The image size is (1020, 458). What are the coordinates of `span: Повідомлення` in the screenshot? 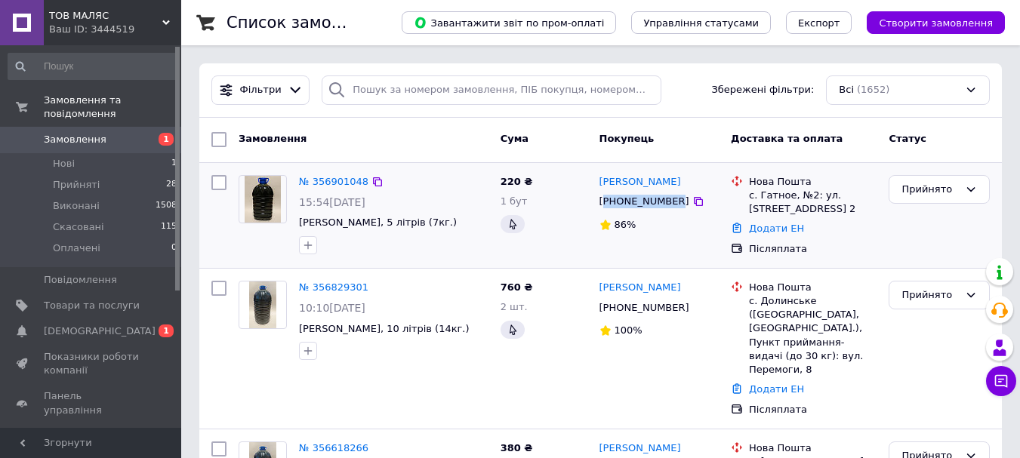 It's located at (80, 280).